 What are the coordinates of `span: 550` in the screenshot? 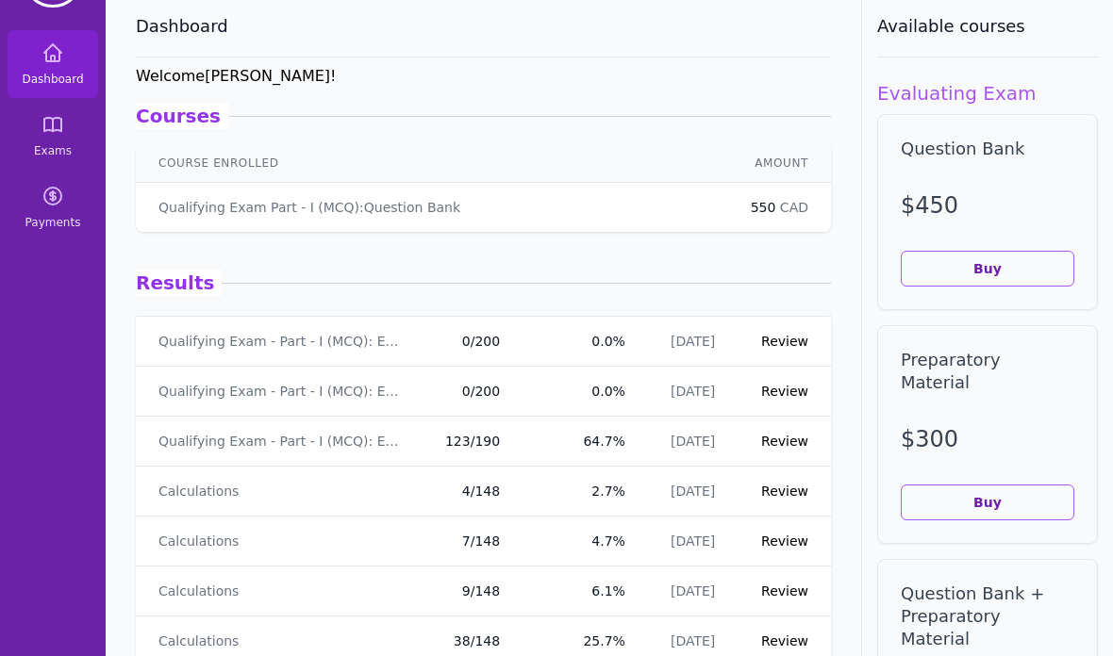 It's located at (765, 207).